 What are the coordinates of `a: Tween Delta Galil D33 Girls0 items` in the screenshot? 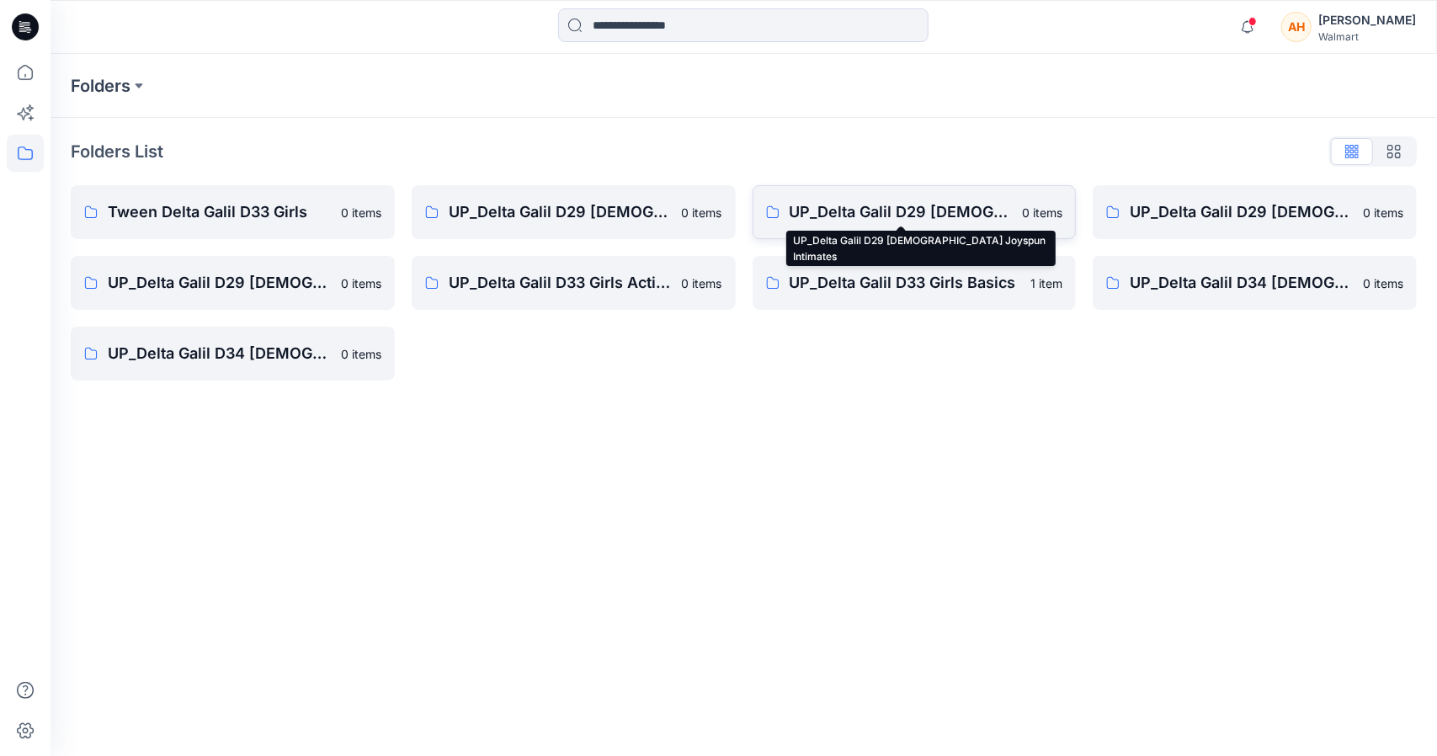 It's located at (232, 212).